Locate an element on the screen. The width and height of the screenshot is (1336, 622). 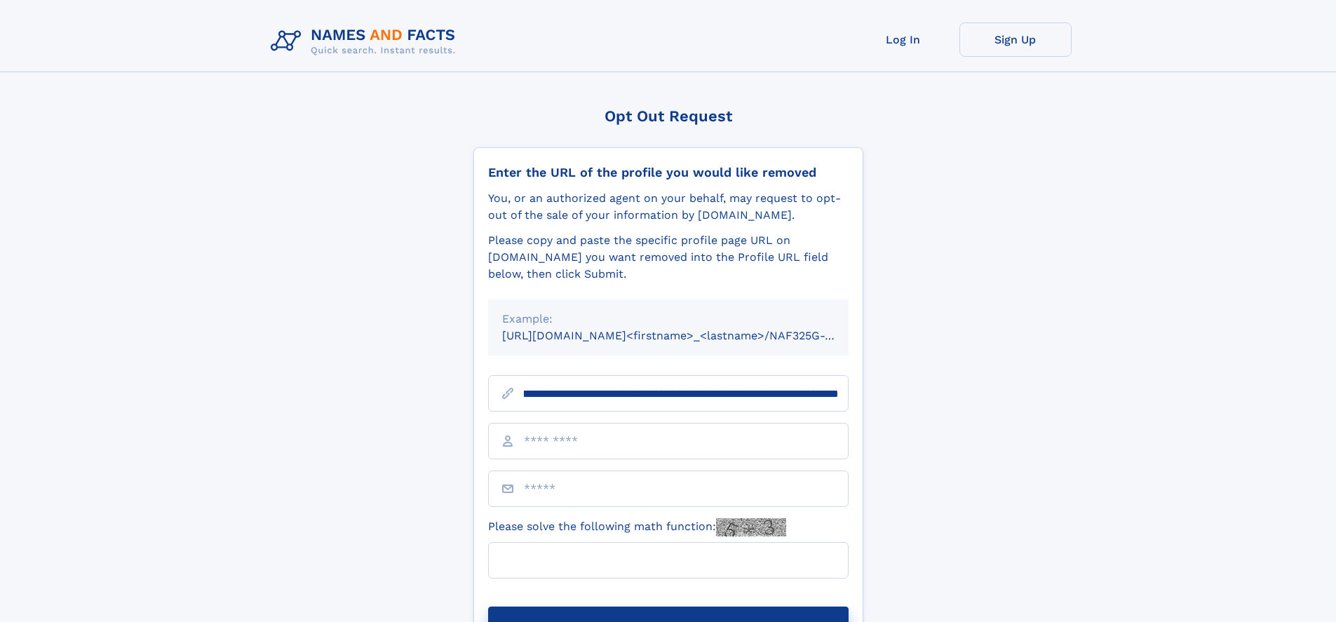
a: Log In is located at coordinates (904, 39).